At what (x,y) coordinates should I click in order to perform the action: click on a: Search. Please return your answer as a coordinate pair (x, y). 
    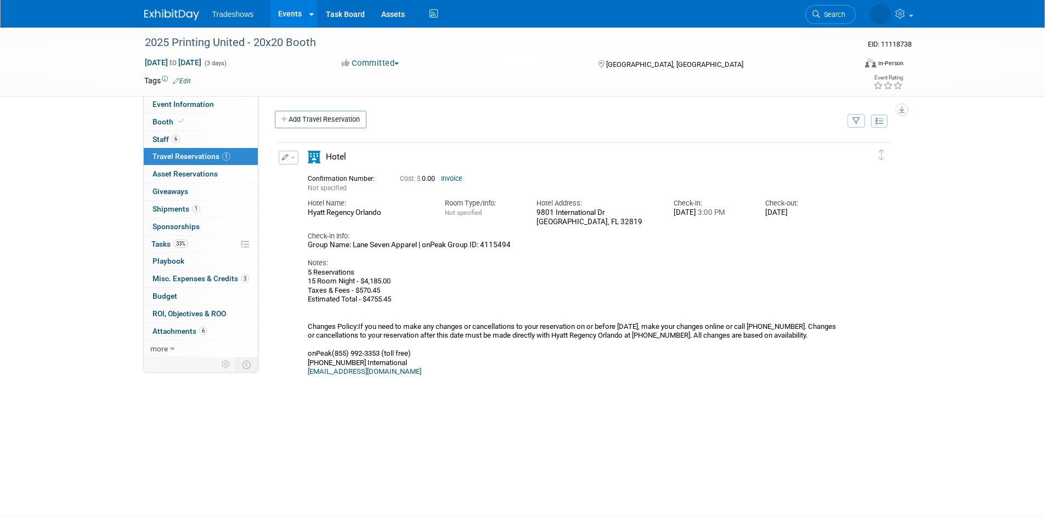
    Looking at the image, I should click on (830, 14).